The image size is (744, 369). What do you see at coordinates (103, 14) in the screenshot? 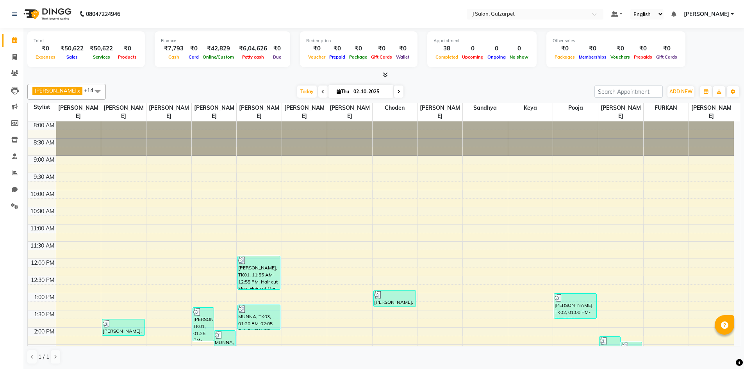
I see `b: 08047224946` at bounding box center [103, 14].